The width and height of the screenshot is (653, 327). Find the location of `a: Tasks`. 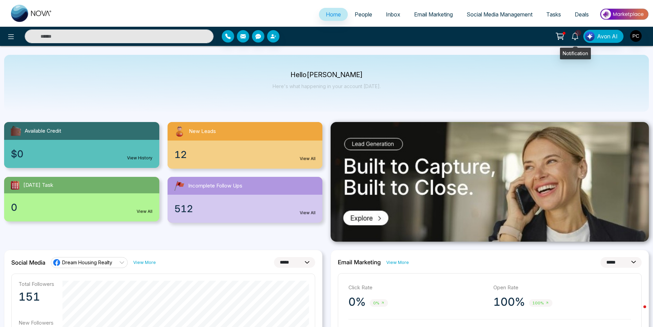

a: Tasks is located at coordinates (553, 14).